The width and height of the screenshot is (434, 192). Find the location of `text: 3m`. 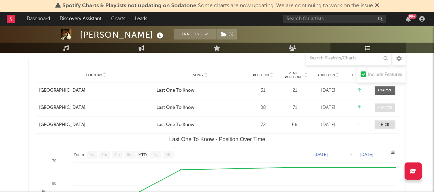

text: 3m is located at coordinates (117, 155).